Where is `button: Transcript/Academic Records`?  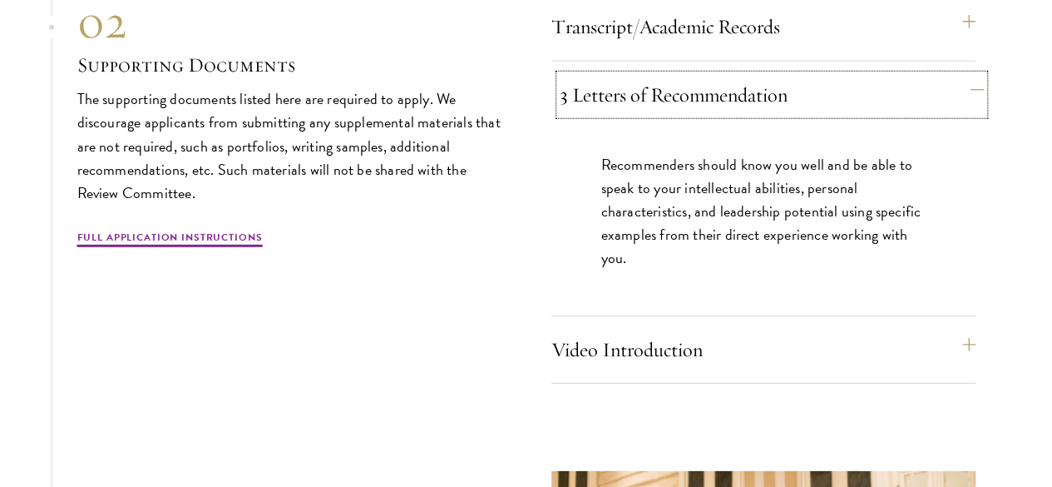 button: Transcript/Academic Records is located at coordinates (764, 27).